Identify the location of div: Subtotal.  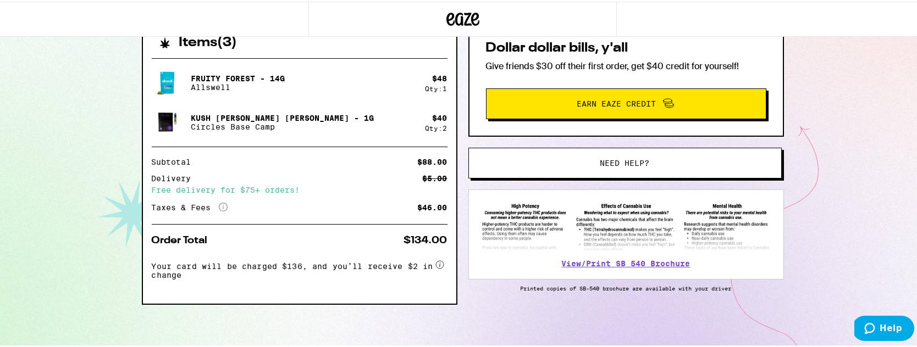
(175, 160).